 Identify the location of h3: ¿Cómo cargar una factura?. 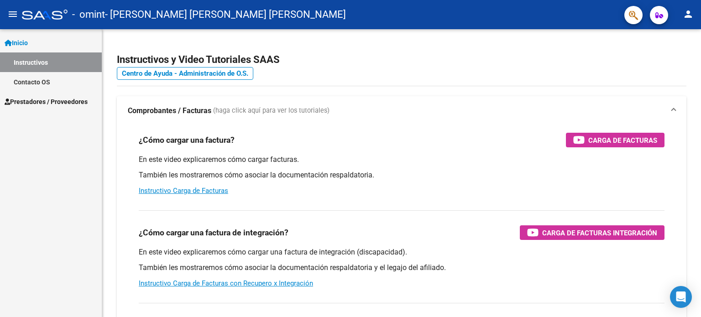
(187, 140).